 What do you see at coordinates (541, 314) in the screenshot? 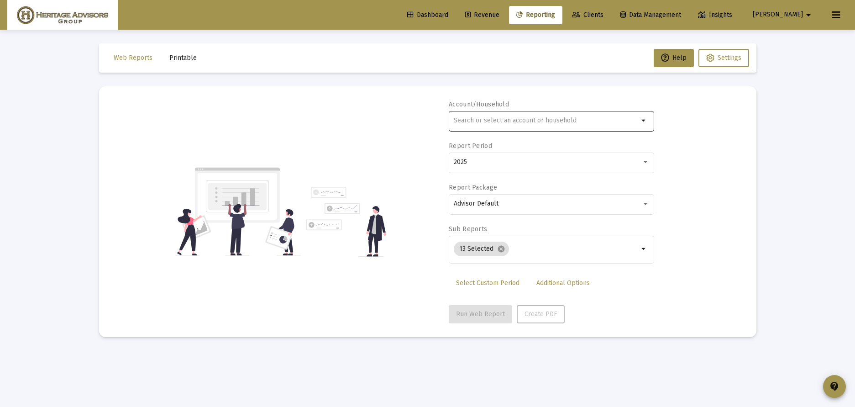
I see `button: Create PDF` at bounding box center [541, 314].